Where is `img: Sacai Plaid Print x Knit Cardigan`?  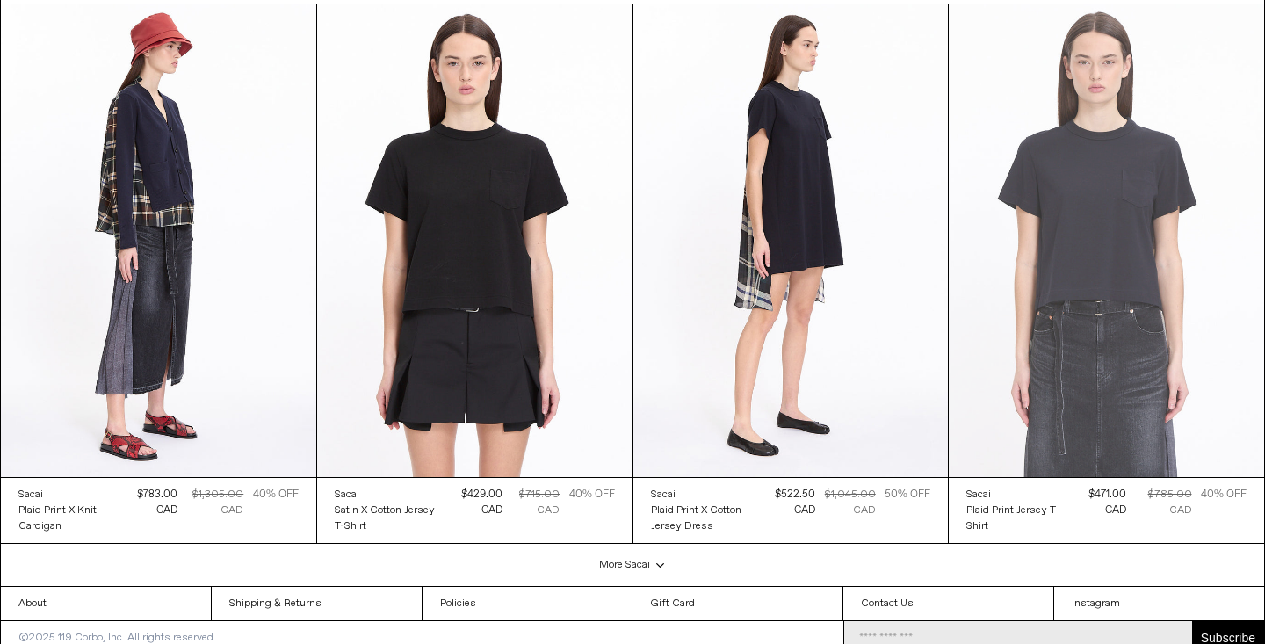 img: Sacai Plaid Print x Knit Cardigan is located at coordinates (158, 241).